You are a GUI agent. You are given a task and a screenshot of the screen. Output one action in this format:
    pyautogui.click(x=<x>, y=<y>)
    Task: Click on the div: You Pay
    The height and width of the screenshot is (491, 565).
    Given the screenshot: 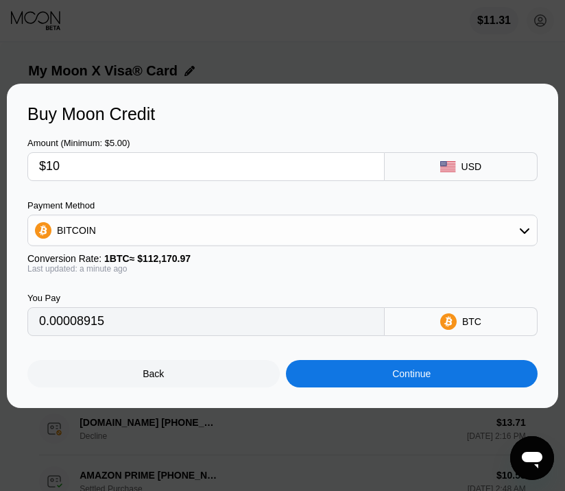 What is the action you would take?
    pyautogui.click(x=206, y=298)
    